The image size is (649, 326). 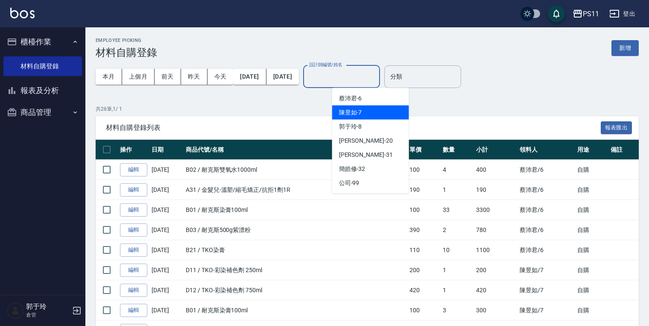 What do you see at coordinates (48, 307) in the screenshot?
I see `h5: 郭于玲` at bounding box center [48, 307].